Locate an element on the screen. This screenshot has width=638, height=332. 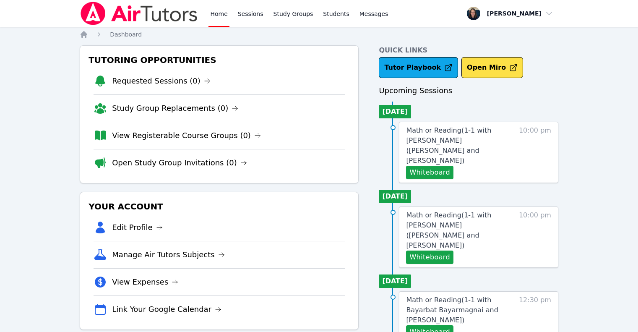
h4: Quick Links is located at coordinates (469, 50).